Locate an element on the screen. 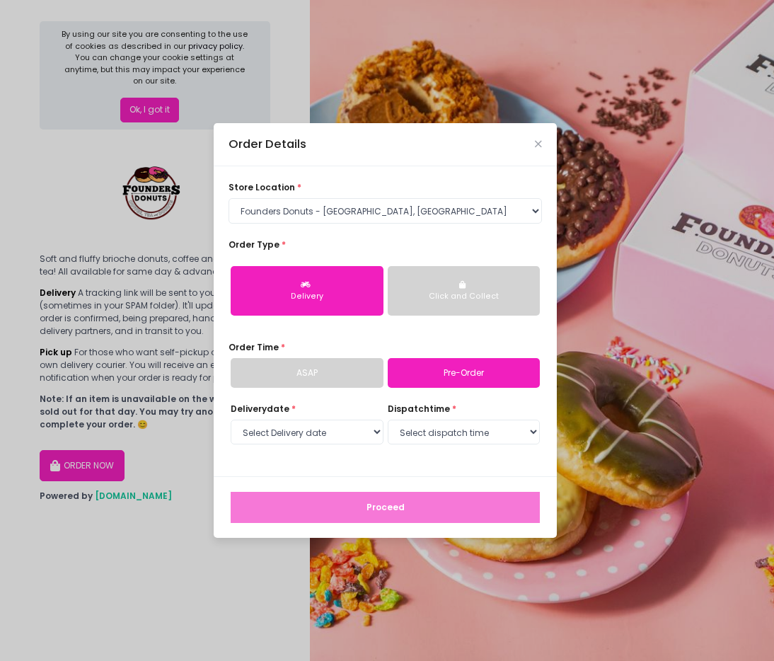 This screenshot has width=774, height=661. button: Click and Collect is located at coordinates (464, 291).